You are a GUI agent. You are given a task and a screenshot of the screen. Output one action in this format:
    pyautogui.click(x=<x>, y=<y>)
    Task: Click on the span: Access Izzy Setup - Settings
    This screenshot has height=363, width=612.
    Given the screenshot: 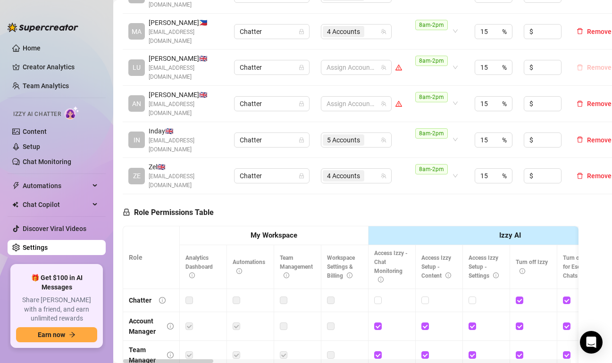 What is the action you would take?
    pyautogui.click(x=484, y=267)
    